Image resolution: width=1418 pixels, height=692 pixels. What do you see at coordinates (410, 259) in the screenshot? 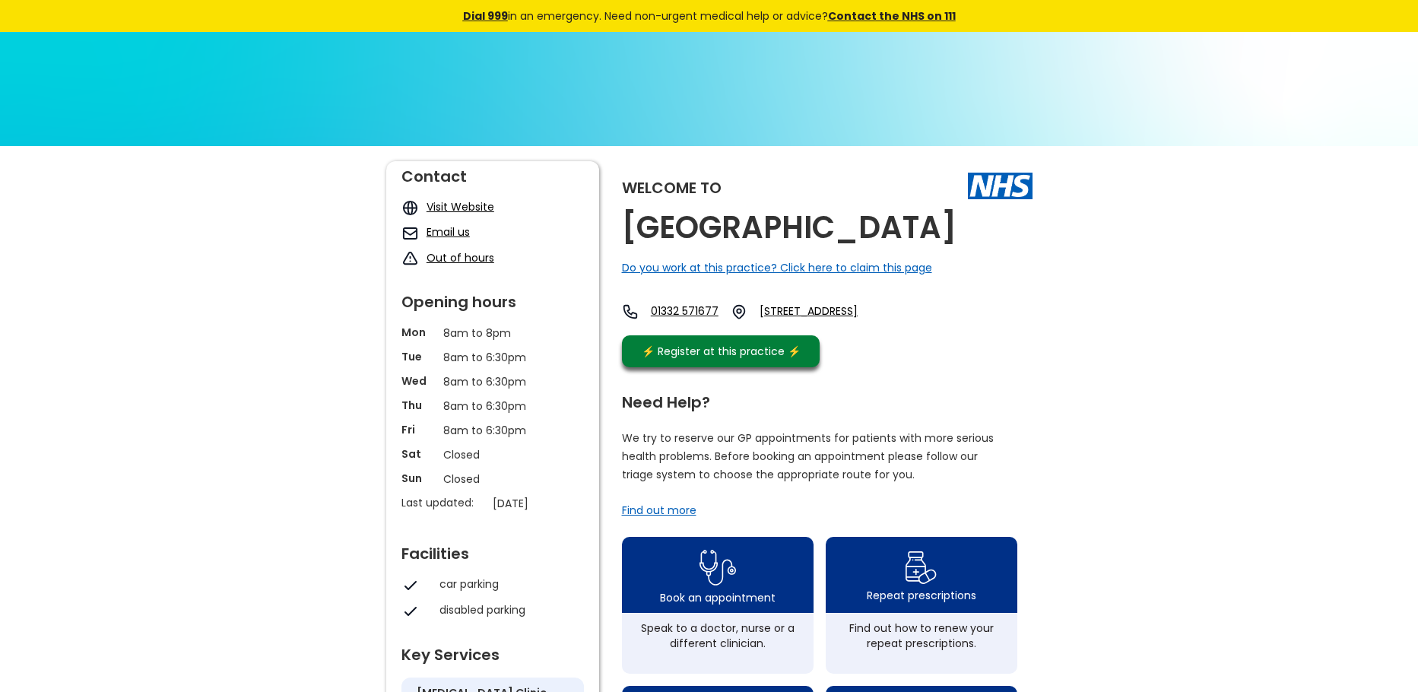
I see `img: exclamation icon` at bounding box center [410, 259].